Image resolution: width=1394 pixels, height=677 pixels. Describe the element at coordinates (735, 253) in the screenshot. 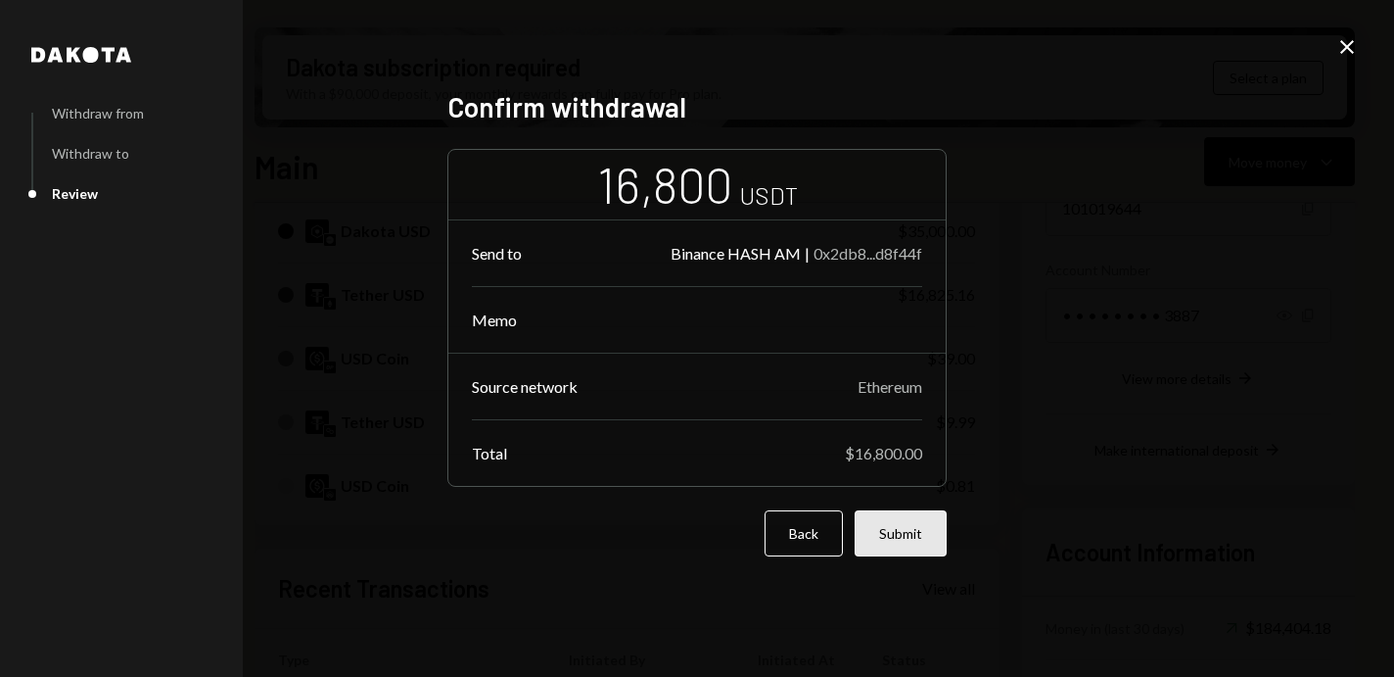

I see `div: Binance HASH AM` at that location.